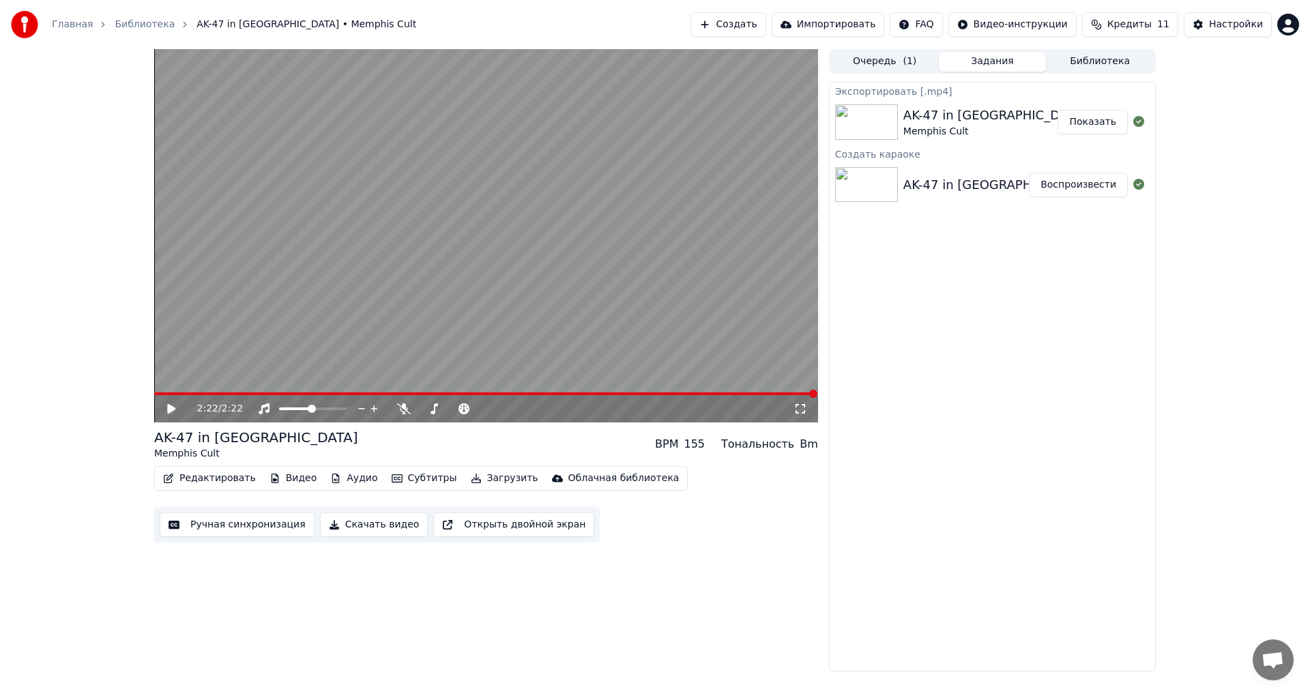  What do you see at coordinates (504, 478) in the screenshot?
I see `button: Загрузить` at bounding box center [504, 478].